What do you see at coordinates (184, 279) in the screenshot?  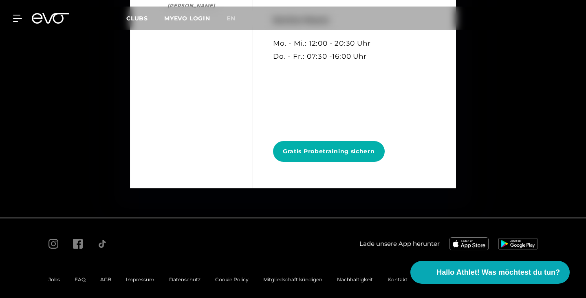 I see `span: Datenschutz` at bounding box center [184, 279].